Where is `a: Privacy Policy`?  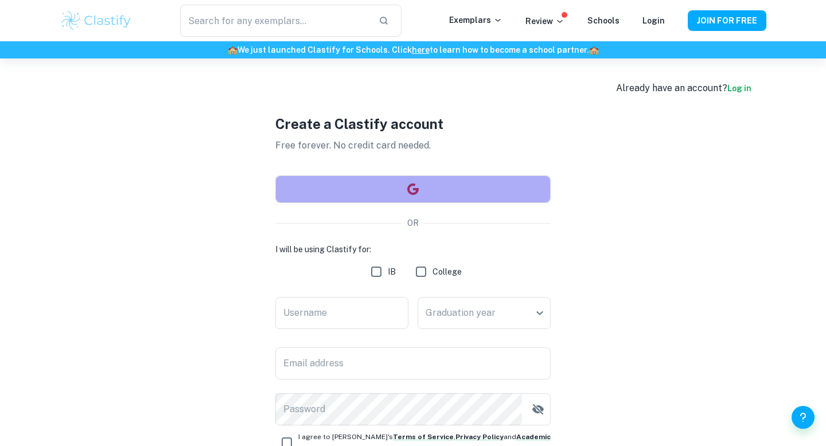 a: Privacy Policy is located at coordinates (480, 437).